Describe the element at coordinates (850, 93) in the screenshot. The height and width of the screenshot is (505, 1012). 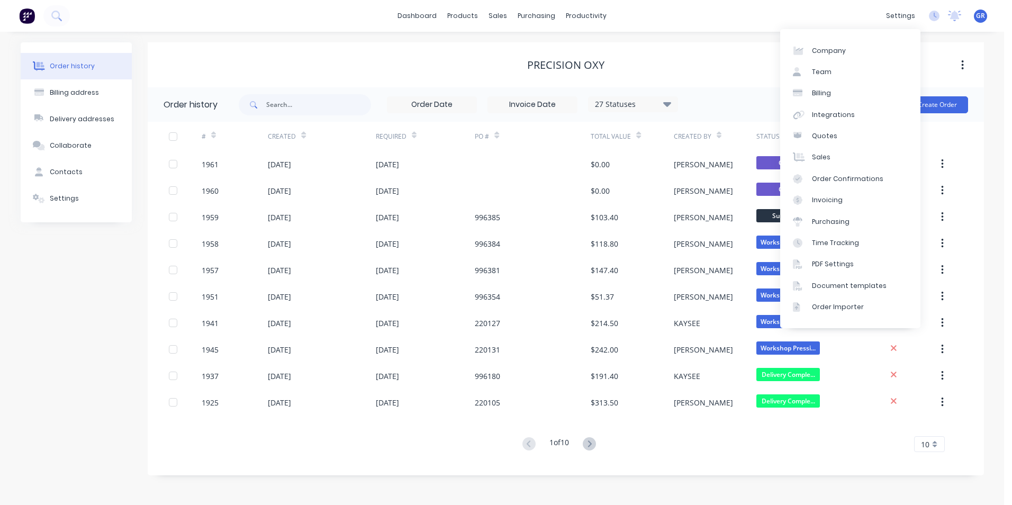
I see `a: Billing` at that location.